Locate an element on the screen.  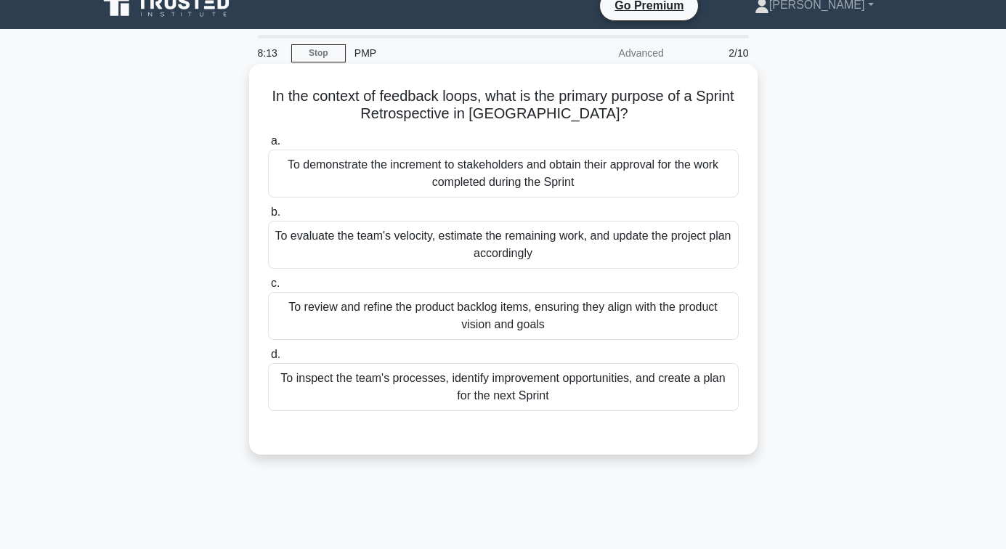
a: Stop is located at coordinates (318, 53).